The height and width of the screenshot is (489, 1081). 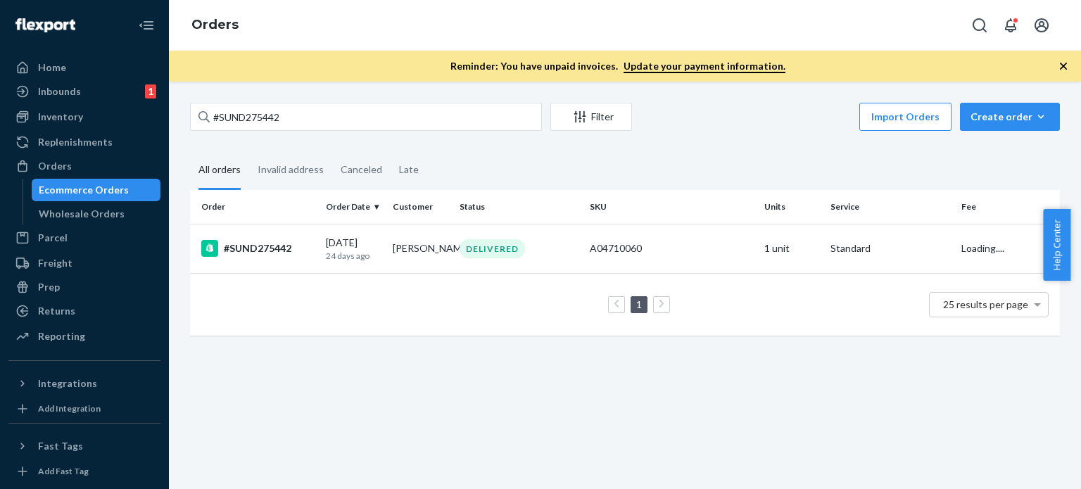 I want to click on button: Open account menu, so click(x=1042, y=25).